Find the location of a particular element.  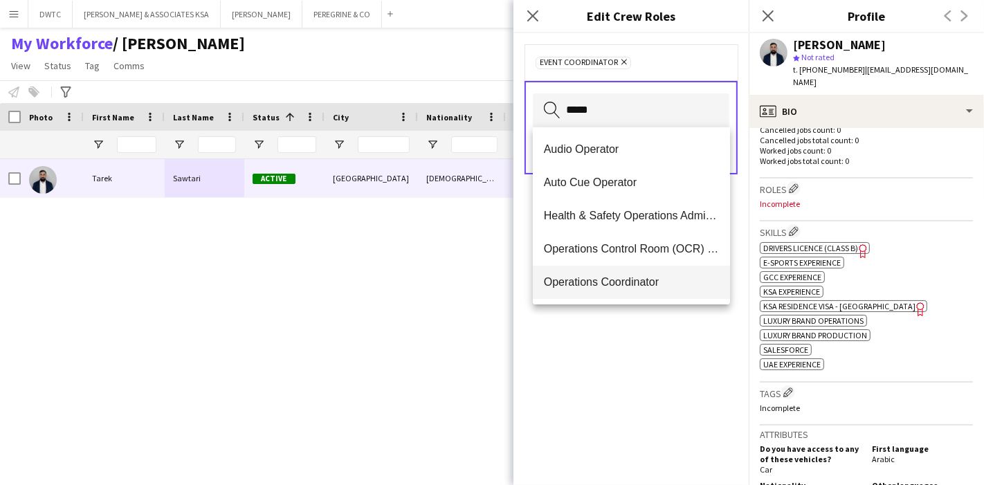

span: Photo is located at coordinates (41, 117).